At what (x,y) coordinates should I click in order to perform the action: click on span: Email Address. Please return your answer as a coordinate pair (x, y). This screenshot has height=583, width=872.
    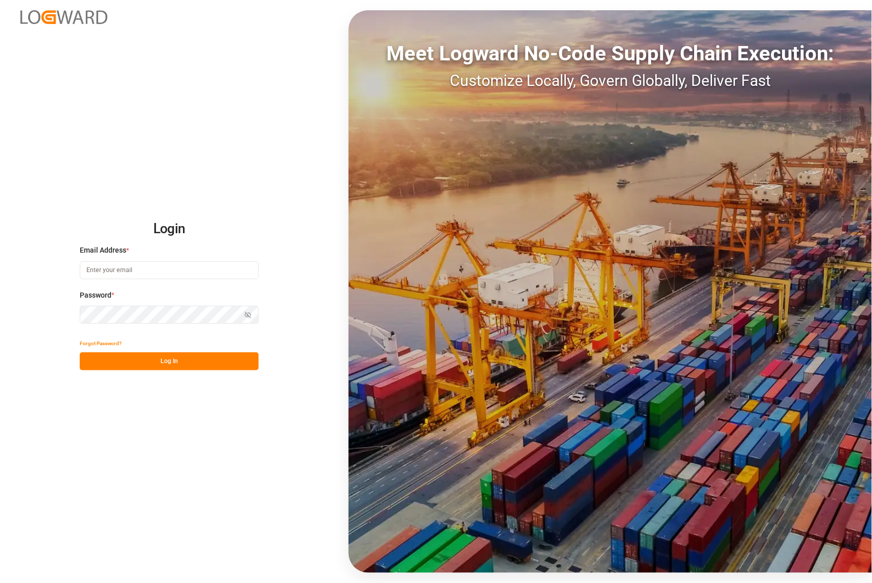
    Looking at the image, I should click on (103, 250).